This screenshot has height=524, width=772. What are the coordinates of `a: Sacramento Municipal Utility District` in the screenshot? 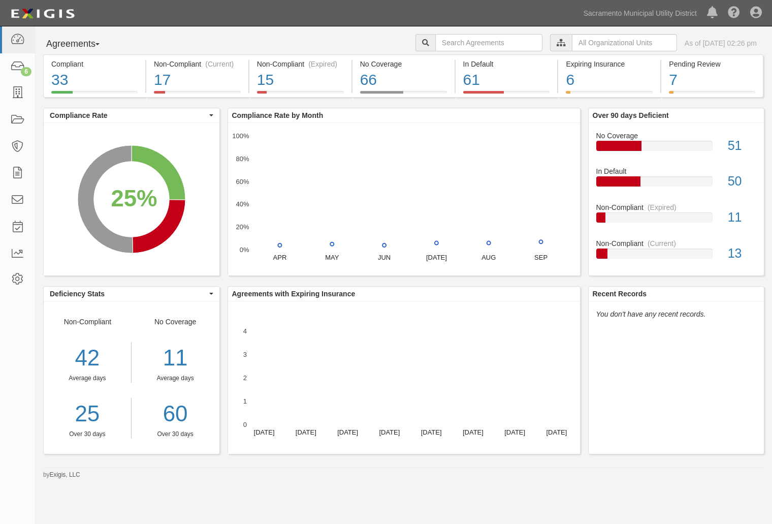 It's located at (640, 13).